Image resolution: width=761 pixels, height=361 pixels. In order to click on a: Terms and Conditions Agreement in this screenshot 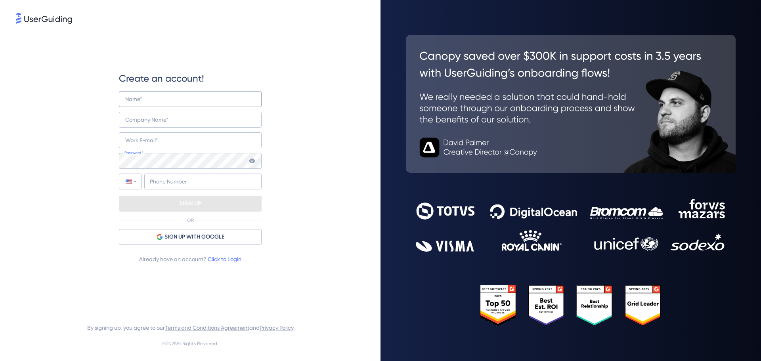, I will do `click(207, 328)`.